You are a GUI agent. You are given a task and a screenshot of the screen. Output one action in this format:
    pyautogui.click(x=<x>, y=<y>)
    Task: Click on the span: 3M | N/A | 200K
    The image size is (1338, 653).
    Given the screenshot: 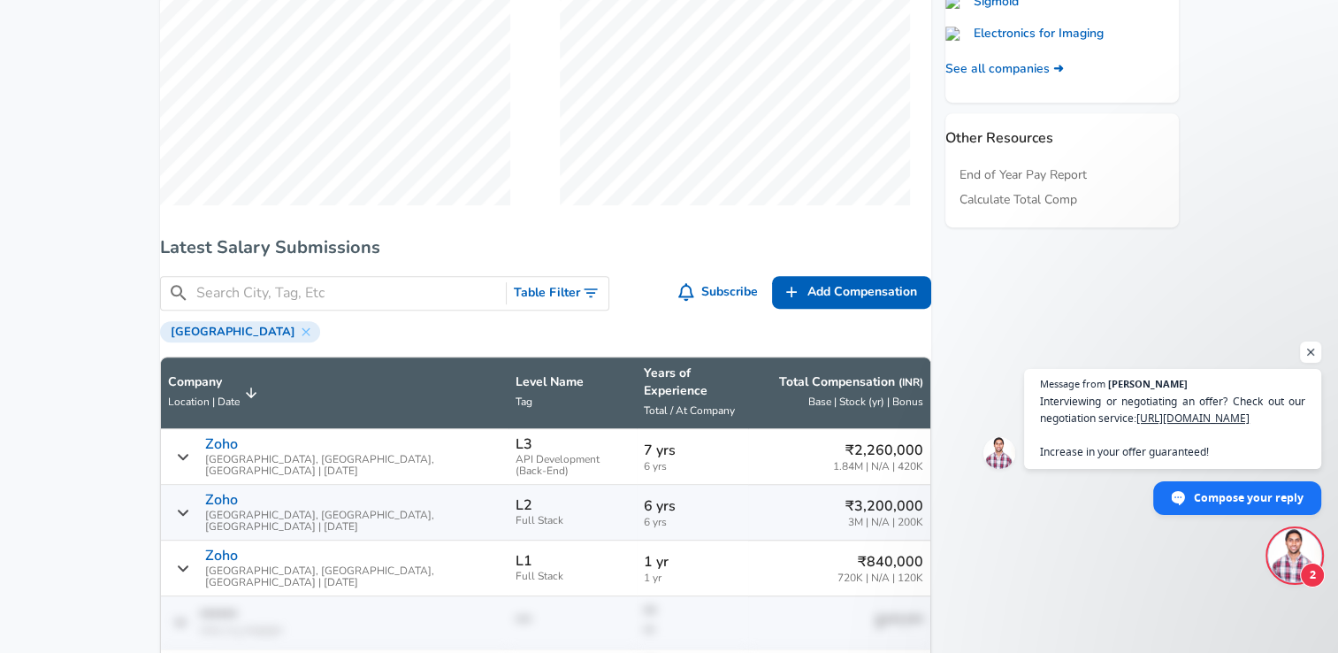 What is the action you would take?
    pyautogui.click(x=885, y=522)
    